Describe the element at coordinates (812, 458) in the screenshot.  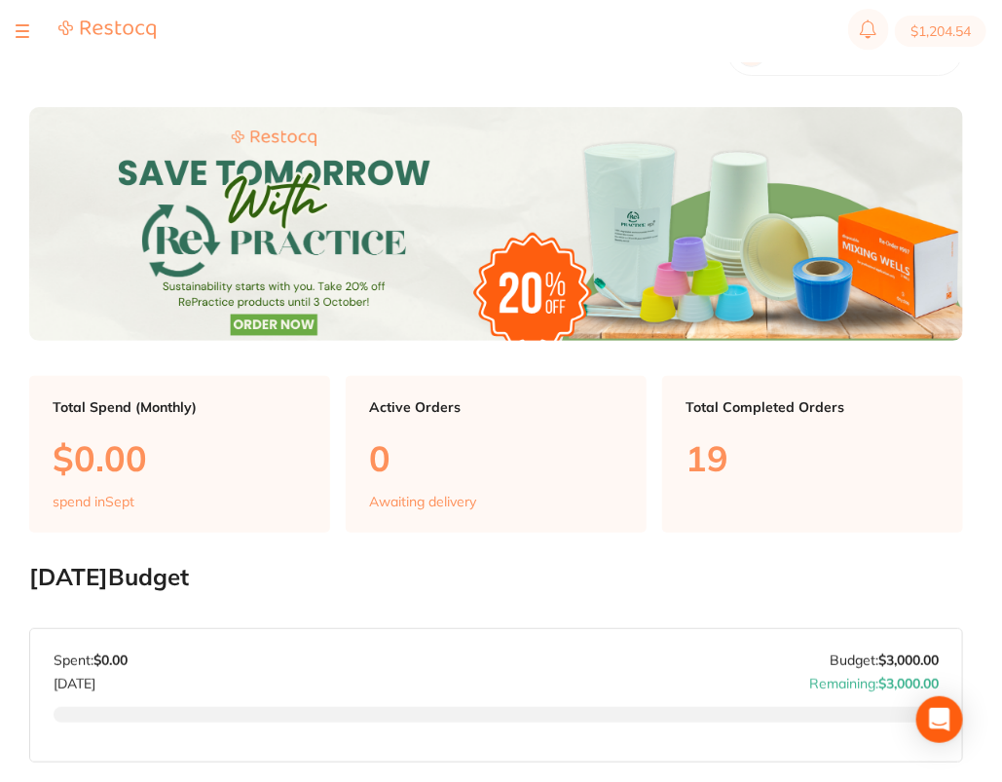
I see `p: 19` at that location.